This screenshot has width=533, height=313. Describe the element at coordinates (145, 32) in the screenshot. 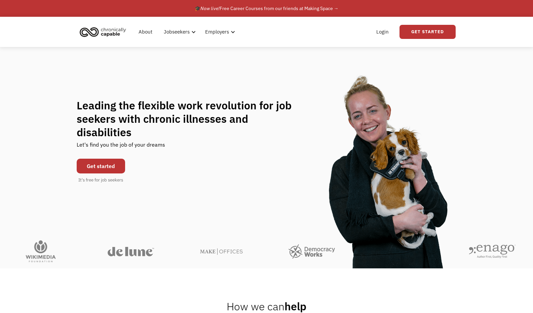

I see `a: About` at that location.